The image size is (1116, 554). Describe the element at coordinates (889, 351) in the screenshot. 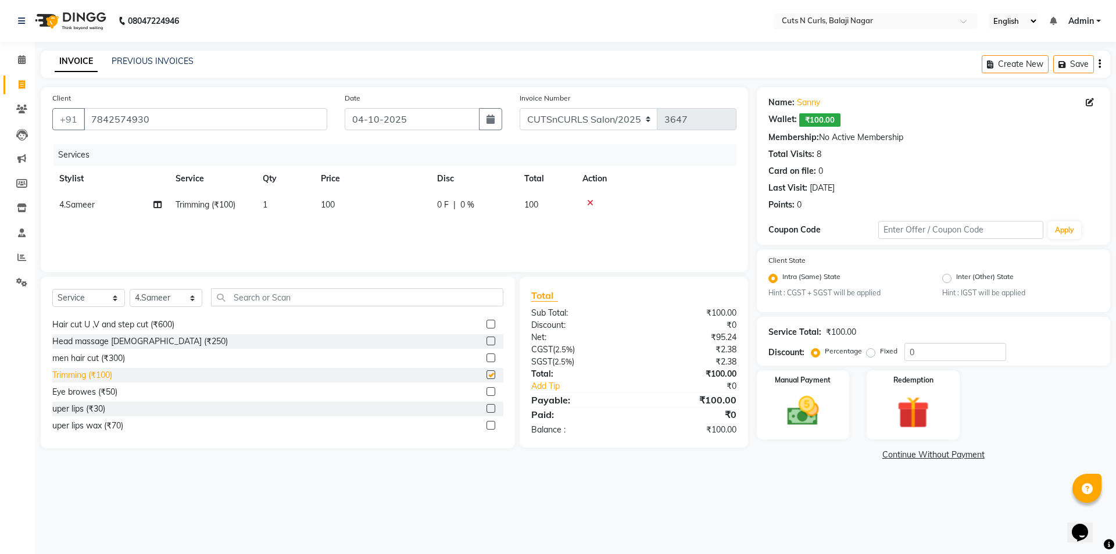

I see `label: Fixed` at that location.